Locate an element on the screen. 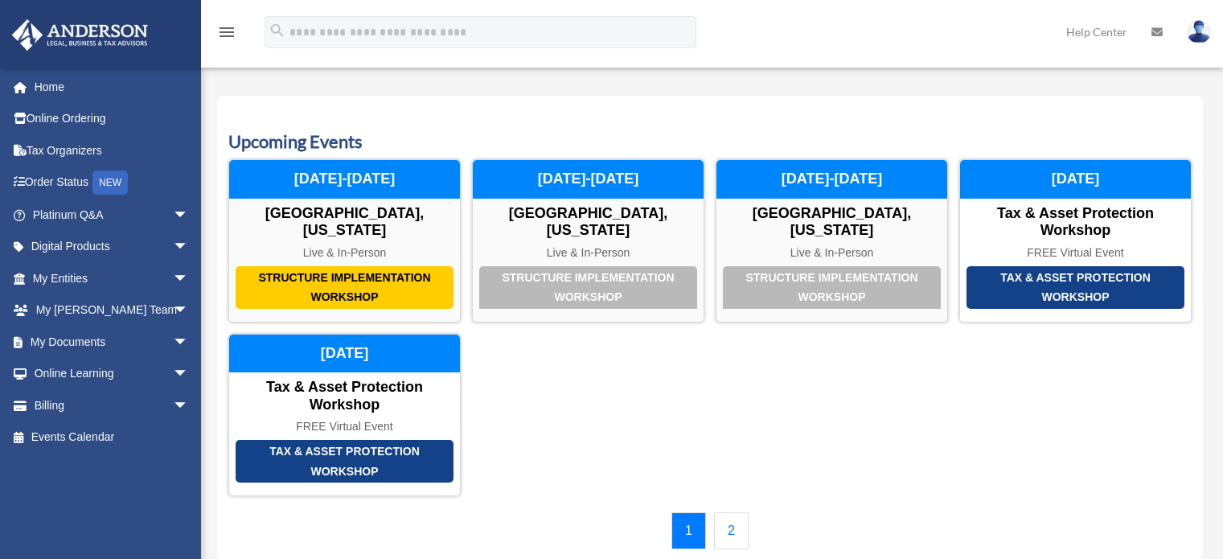  div: NEW is located at coordinates (110, 183).